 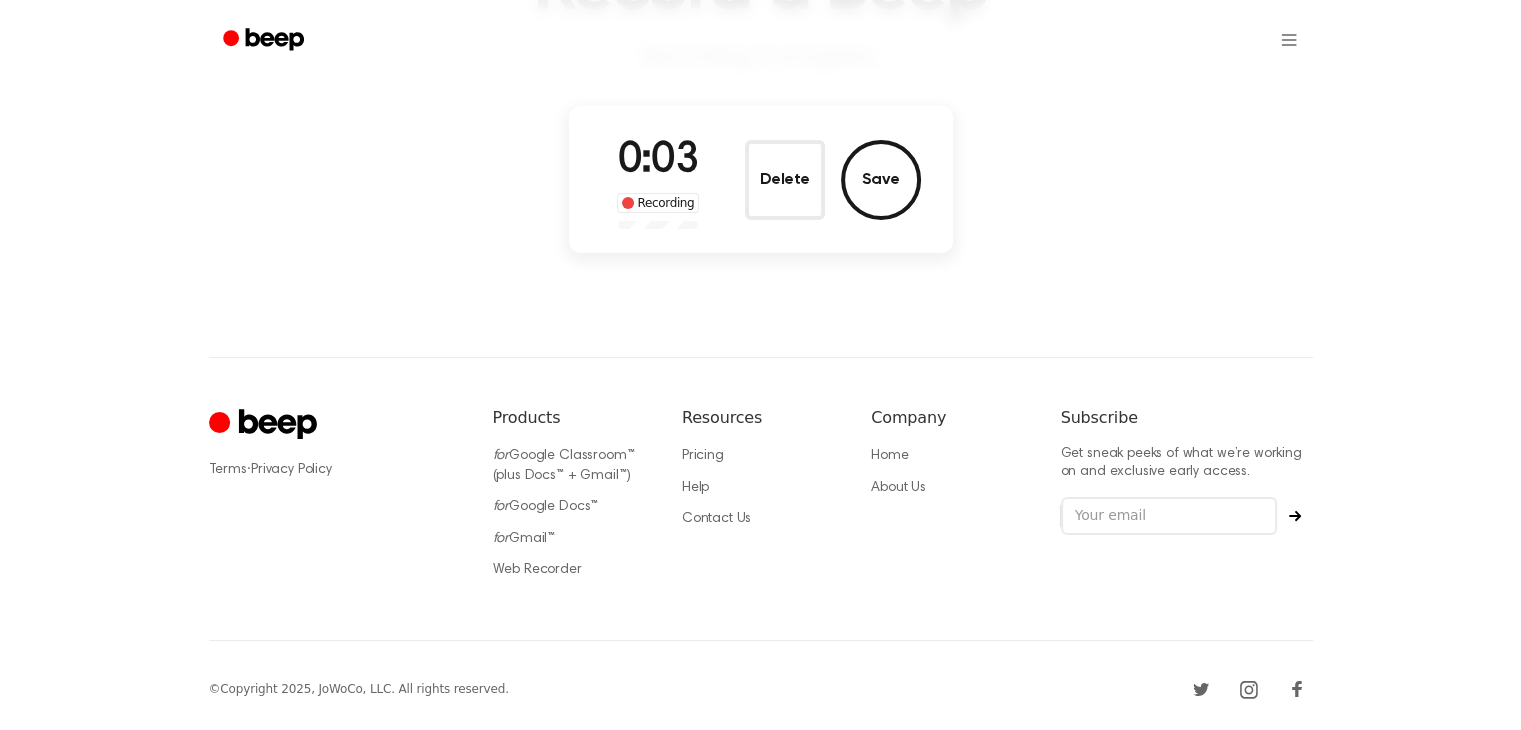 What do you see at coordinates (571, 418) in the screenshot?
I see `h6: Products` at bounding box center [571, 418].